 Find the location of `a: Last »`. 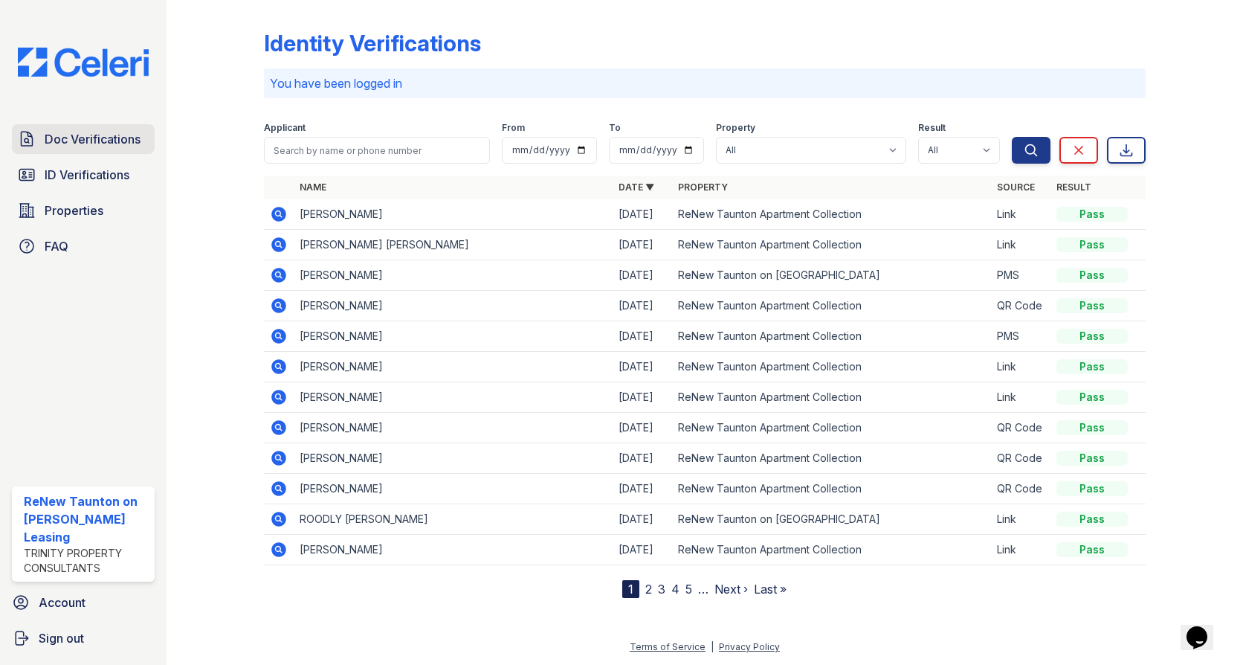

a: Last » is located at coordinates (770, 589).